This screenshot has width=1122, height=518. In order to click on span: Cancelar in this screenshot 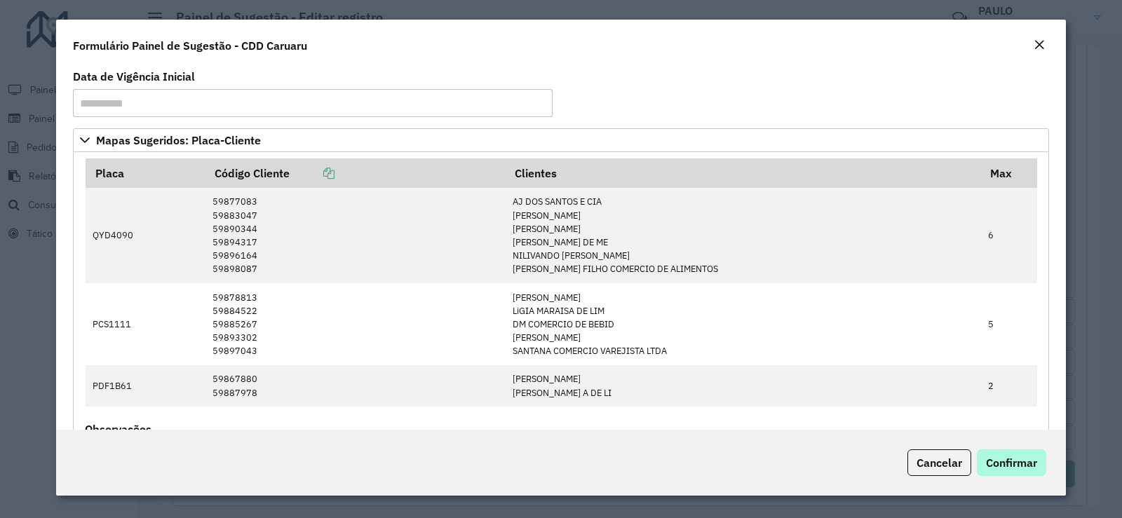, I will do `click(939, 463)`.